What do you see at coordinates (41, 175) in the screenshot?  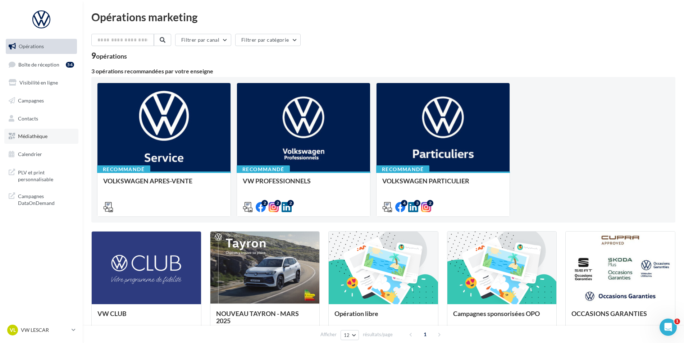 I see `a: PLV et print personnalisable` at bounding box center [41, 175].